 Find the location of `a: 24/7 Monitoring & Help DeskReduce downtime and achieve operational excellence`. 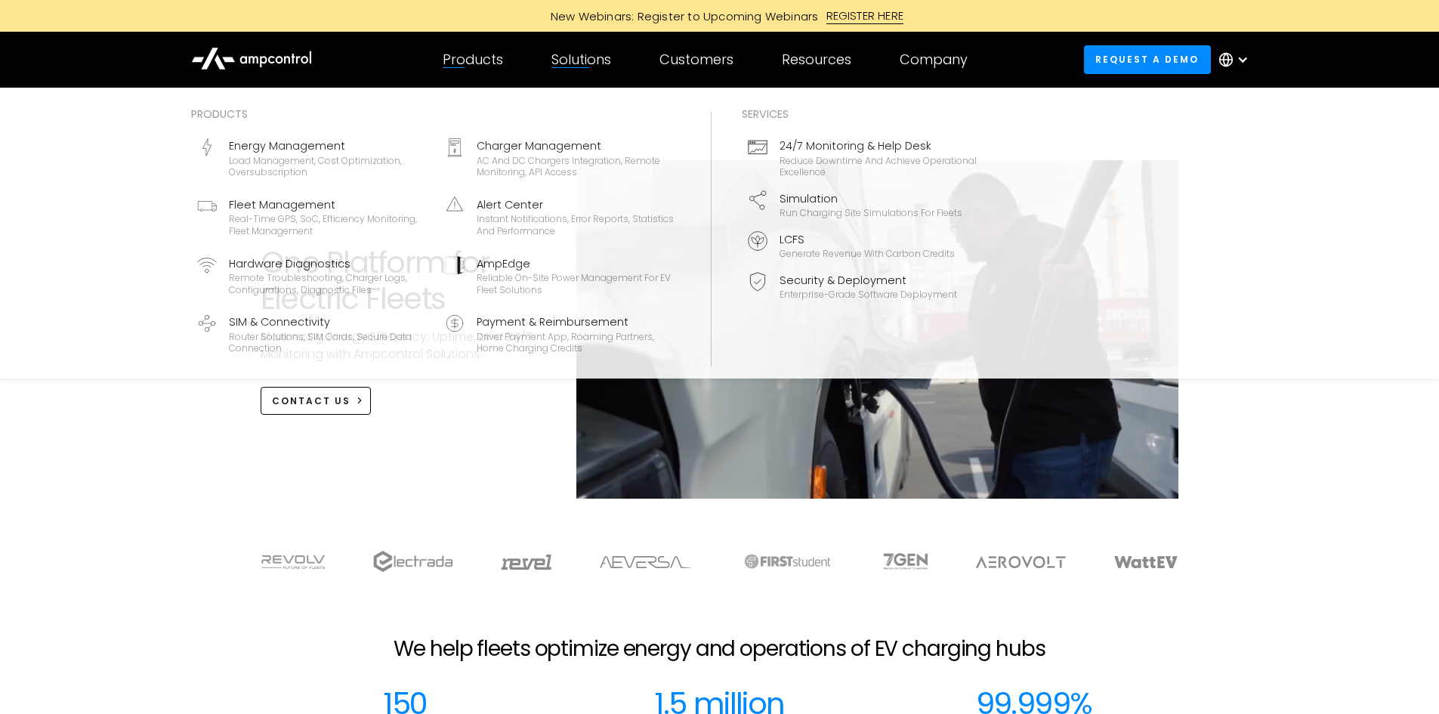

a: 24/7 Monitoring & Help DeskReduce downtime and achieve operational excellence is located at coordinates (863, 158).